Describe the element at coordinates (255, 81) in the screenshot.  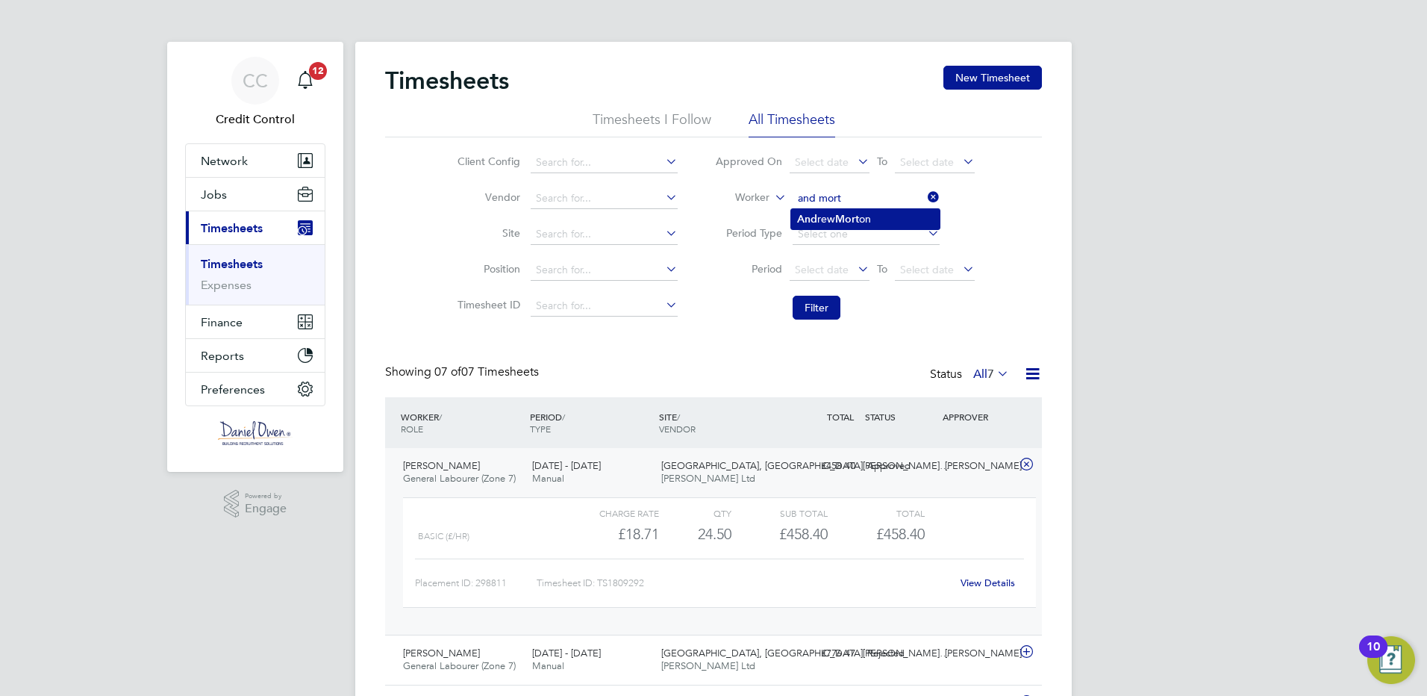
I see `span: CC` at that location.